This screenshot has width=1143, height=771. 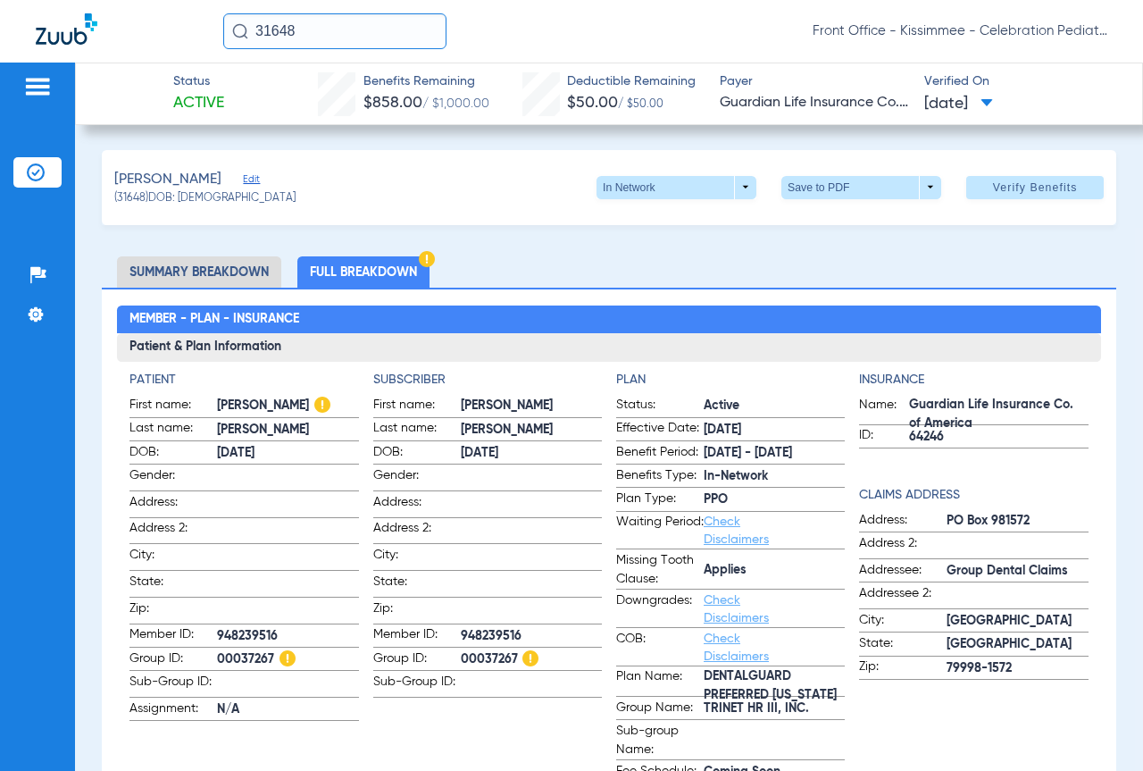 What do you see at coordinates (592, 103) in the screenshot?
I see `span: $50.00` at bounding box center [592, 103].